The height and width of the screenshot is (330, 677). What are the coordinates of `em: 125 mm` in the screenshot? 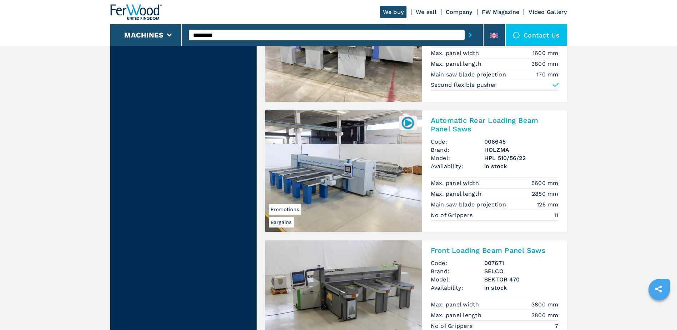 It's located at (548, 204).